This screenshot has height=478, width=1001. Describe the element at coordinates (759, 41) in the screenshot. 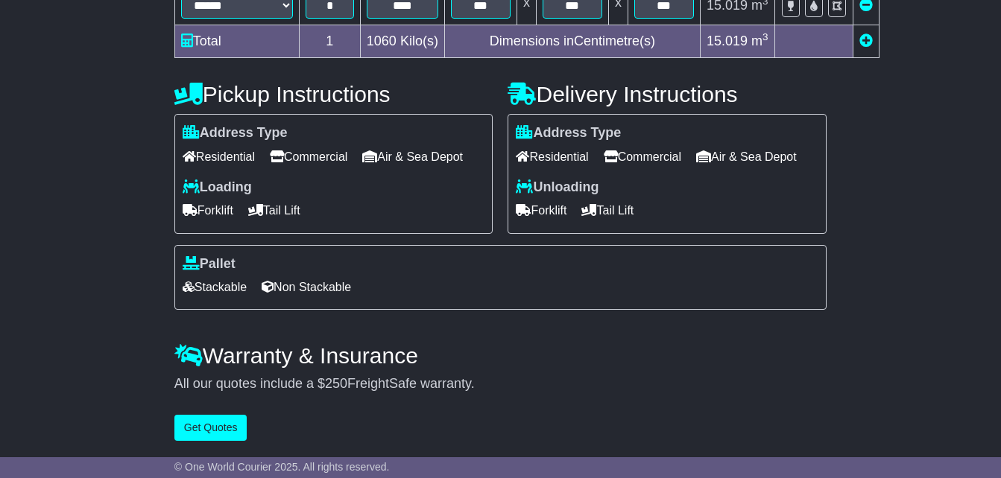

I see `span: m` at that location.